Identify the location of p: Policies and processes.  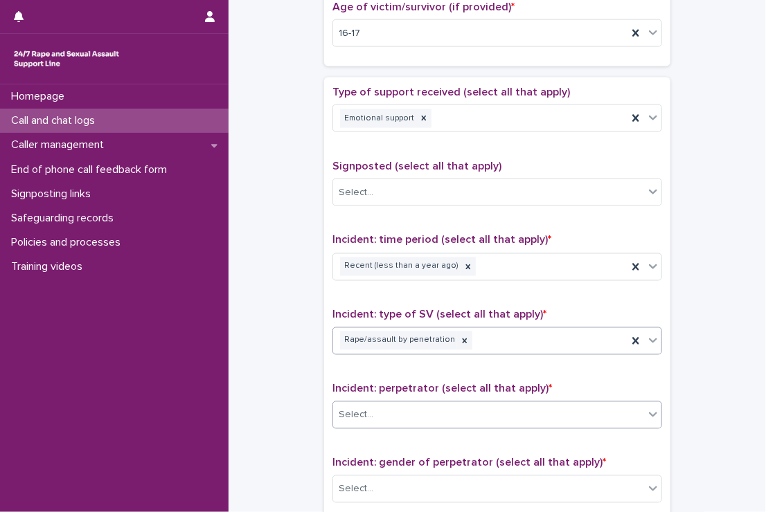
(69, 242).